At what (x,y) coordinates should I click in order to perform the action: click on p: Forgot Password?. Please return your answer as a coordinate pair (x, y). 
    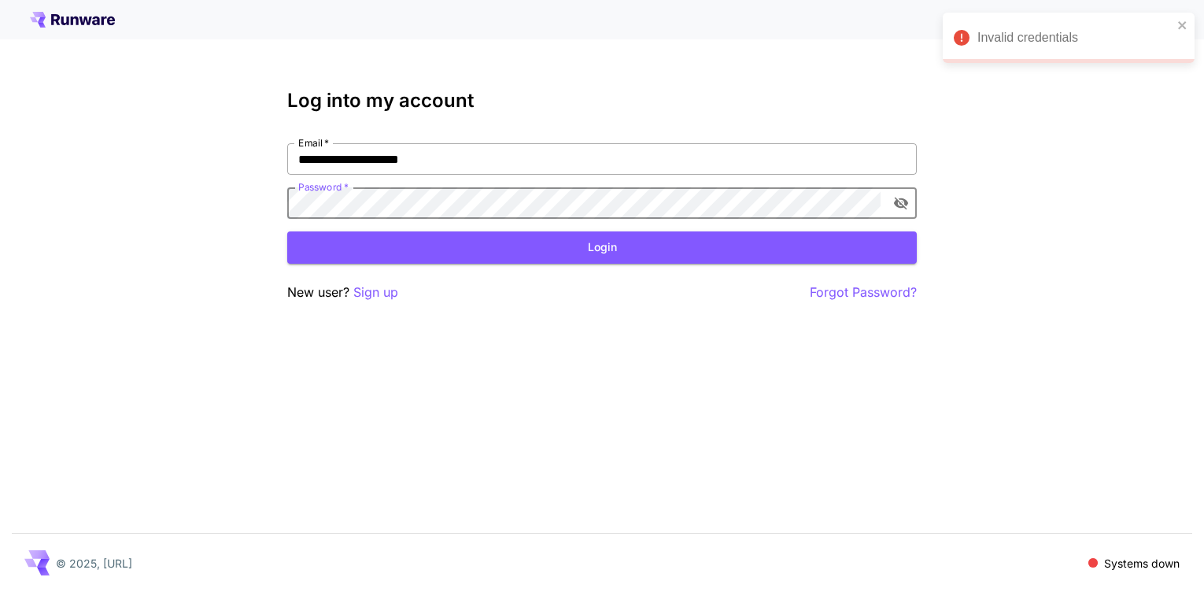
    Looking at the image, I should click on (863, 292).